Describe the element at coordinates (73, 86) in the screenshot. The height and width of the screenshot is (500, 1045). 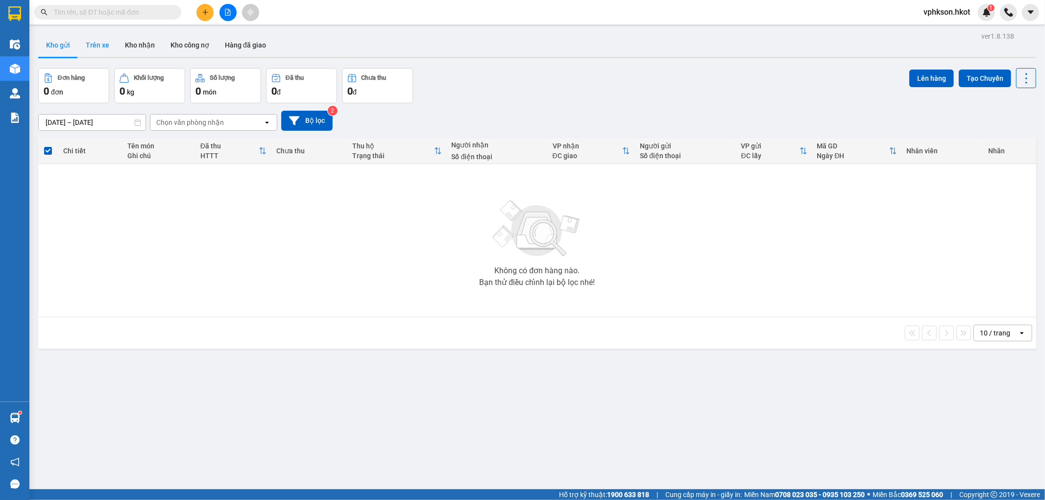
I see `button: Đơn hàng0đơn` at that location.